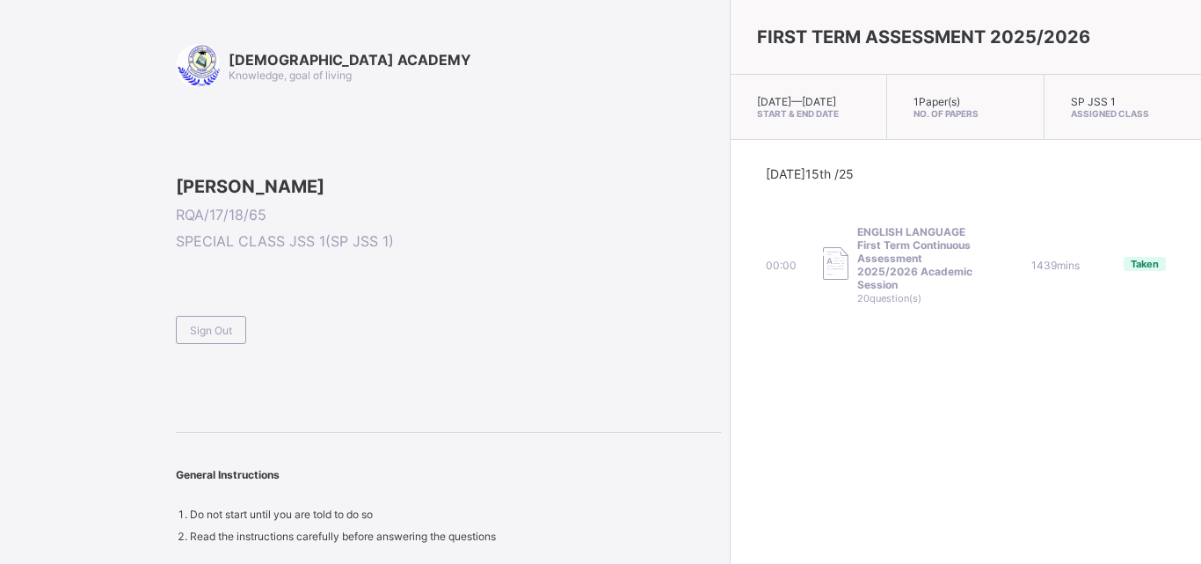 The image size is (1201, 564). I want to click on span: ENGLISH LANGUAGE First Term Continuous Assessment 2025/2026 Academic Session, so click(918, 258).